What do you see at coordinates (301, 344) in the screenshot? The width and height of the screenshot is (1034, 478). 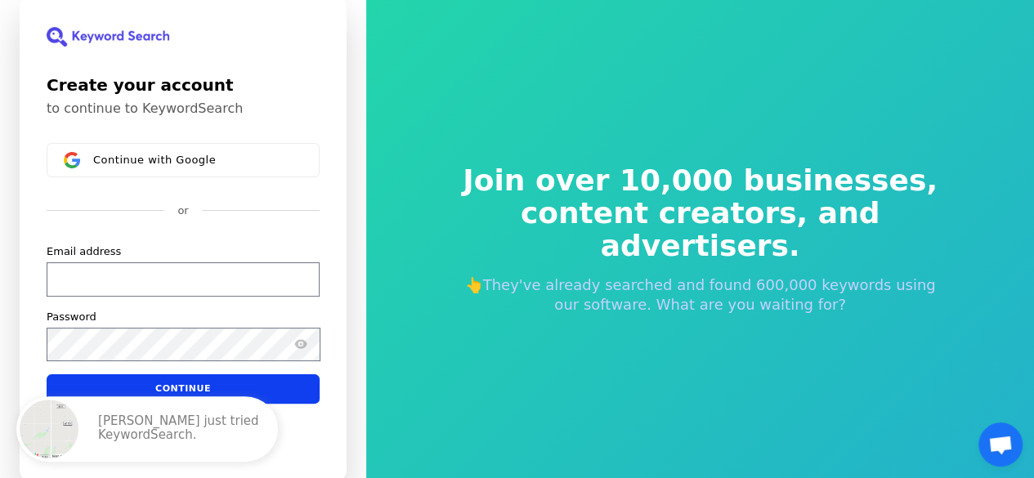 I see `button: Show password` at bounding box center [301, 344].